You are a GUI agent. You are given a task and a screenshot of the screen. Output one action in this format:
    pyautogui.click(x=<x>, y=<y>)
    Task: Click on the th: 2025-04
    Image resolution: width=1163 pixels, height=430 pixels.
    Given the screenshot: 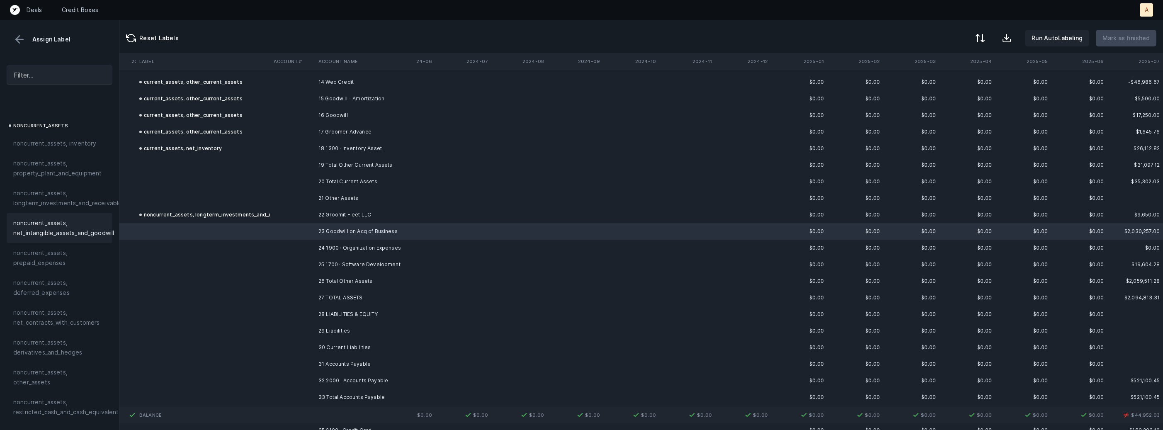 What is the action you would take?
    pyautogui.click(x=967, y=61)
    